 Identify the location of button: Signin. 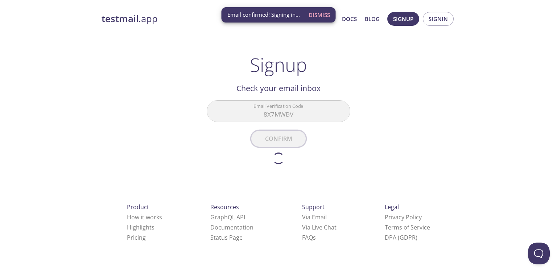
(438, 19).